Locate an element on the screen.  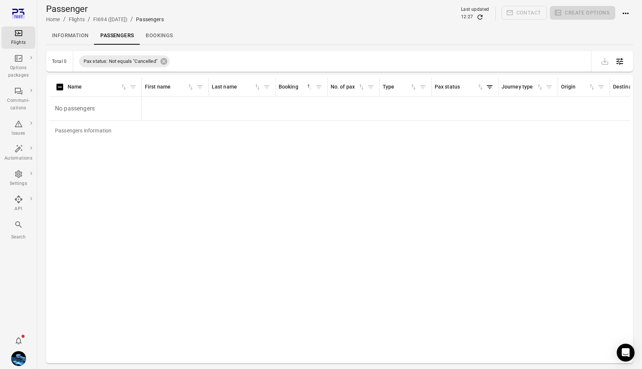
div: Sort by pax status in ascending order is located at coordinates (459, 87).